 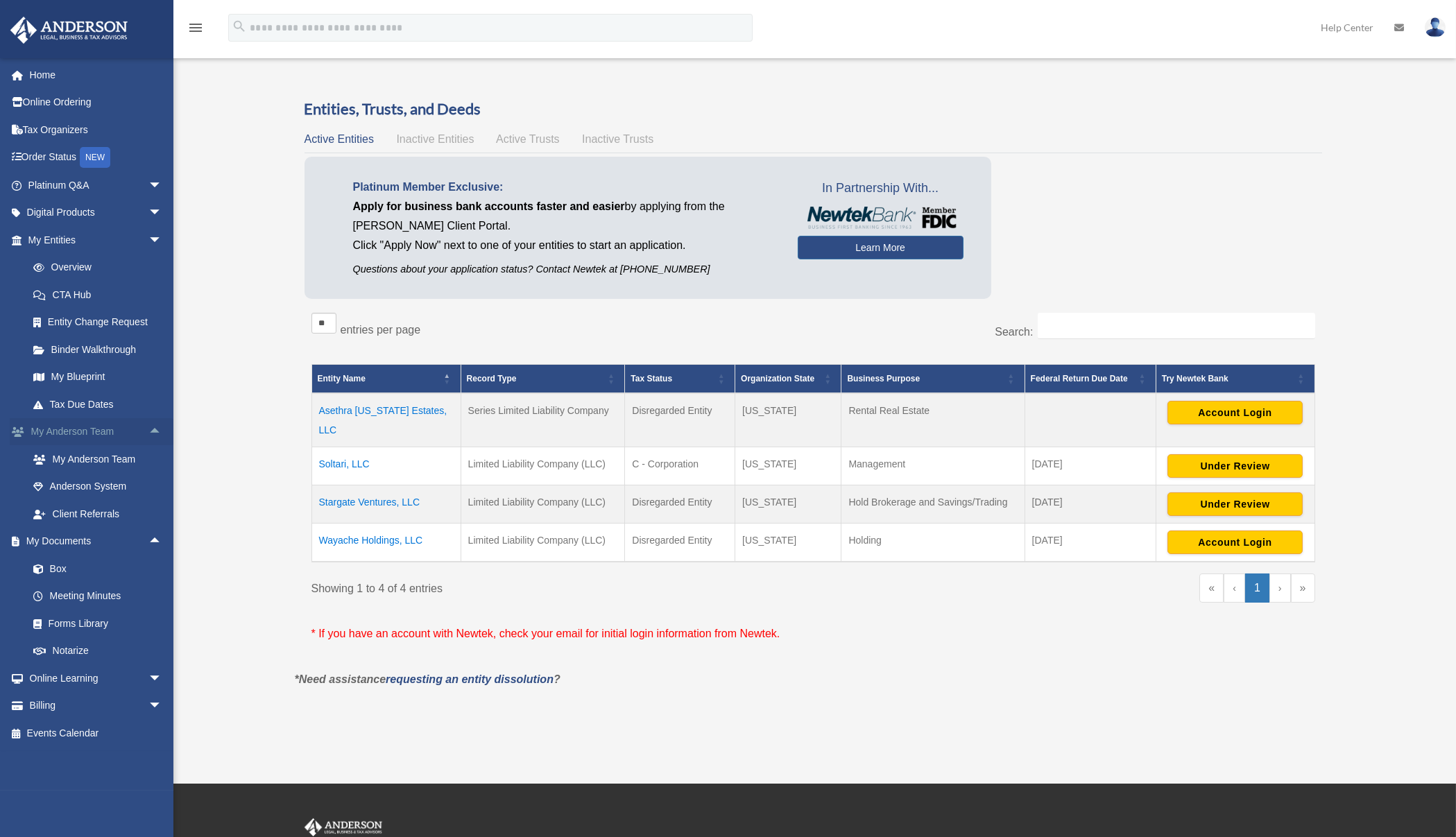 I want to click on th: Entity Name: Activate to invert sorting, so click(x=386, y=379).